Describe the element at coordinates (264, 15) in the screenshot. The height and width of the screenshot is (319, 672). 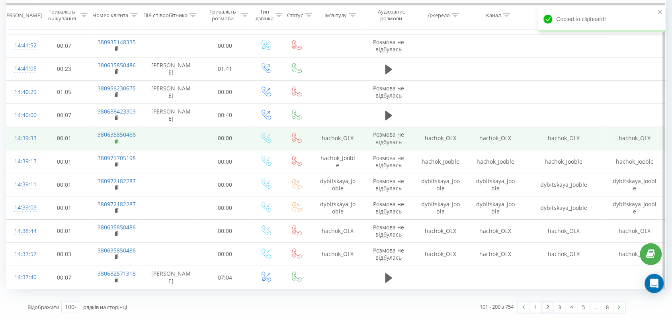
I see `div: Тип дзвінка` at that location.